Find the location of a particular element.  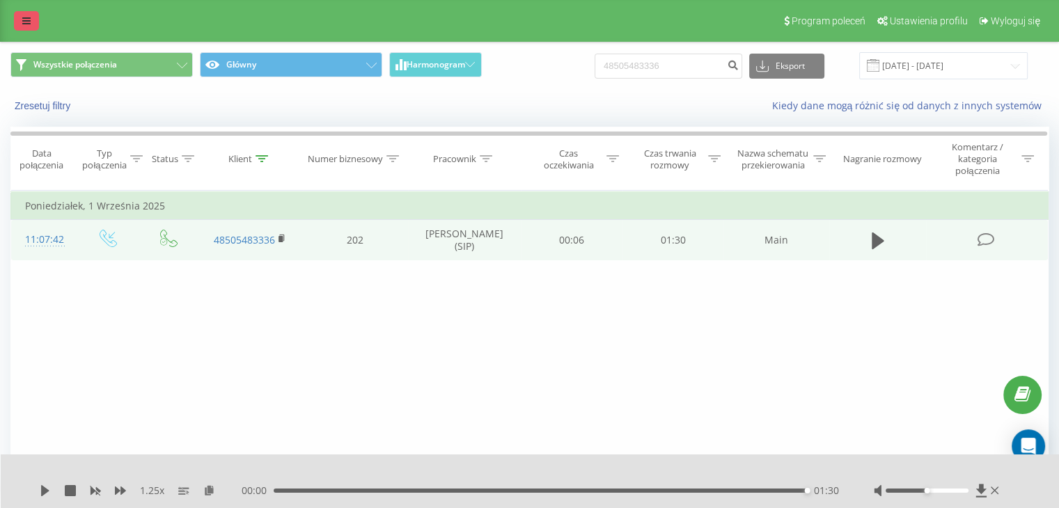

div: Nazwa schematu przekierowania is located at coordinates (773, 159).